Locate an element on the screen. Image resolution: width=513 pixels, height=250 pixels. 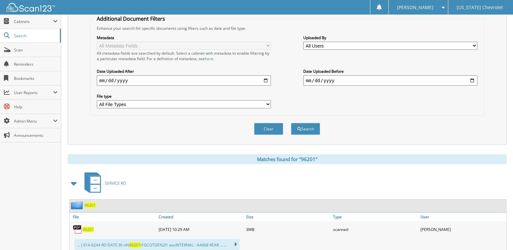
div: Chat Widget is located at coordinates (496, 234).